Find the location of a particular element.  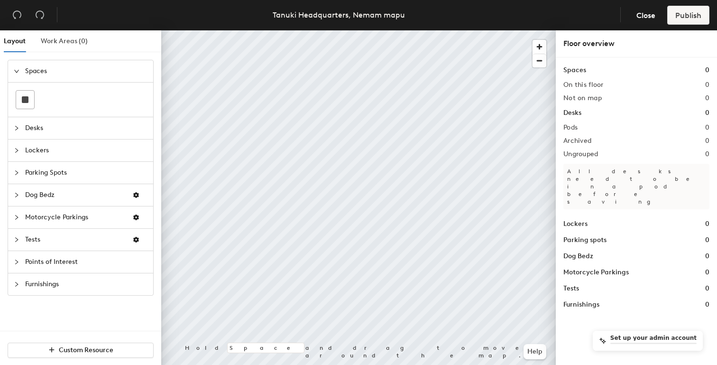

span: expanded is located at coordinates (17, 71).